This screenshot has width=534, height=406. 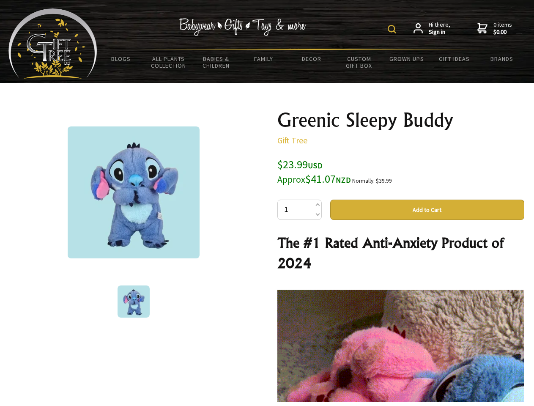 I want to click on span: $23.99 $41.07, so click(x=314, y=171).